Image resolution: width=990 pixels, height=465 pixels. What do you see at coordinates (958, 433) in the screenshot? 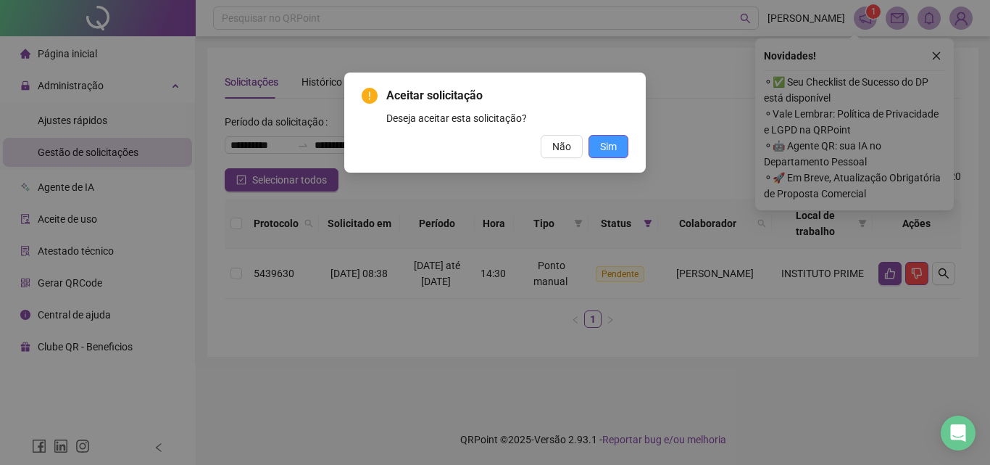
I see `div: Open Intercom Messenger` at bounding box center [958, 433].